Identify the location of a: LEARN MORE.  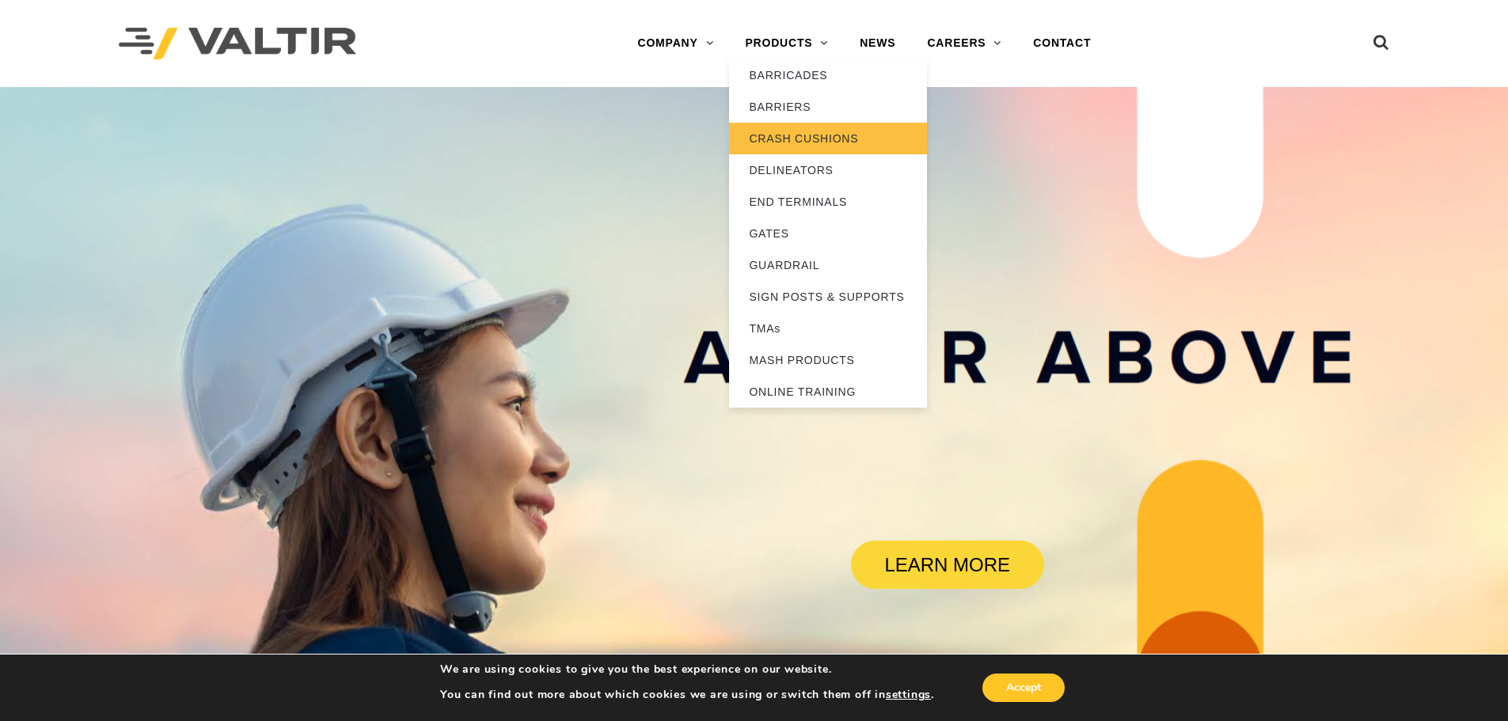
(947, 564).